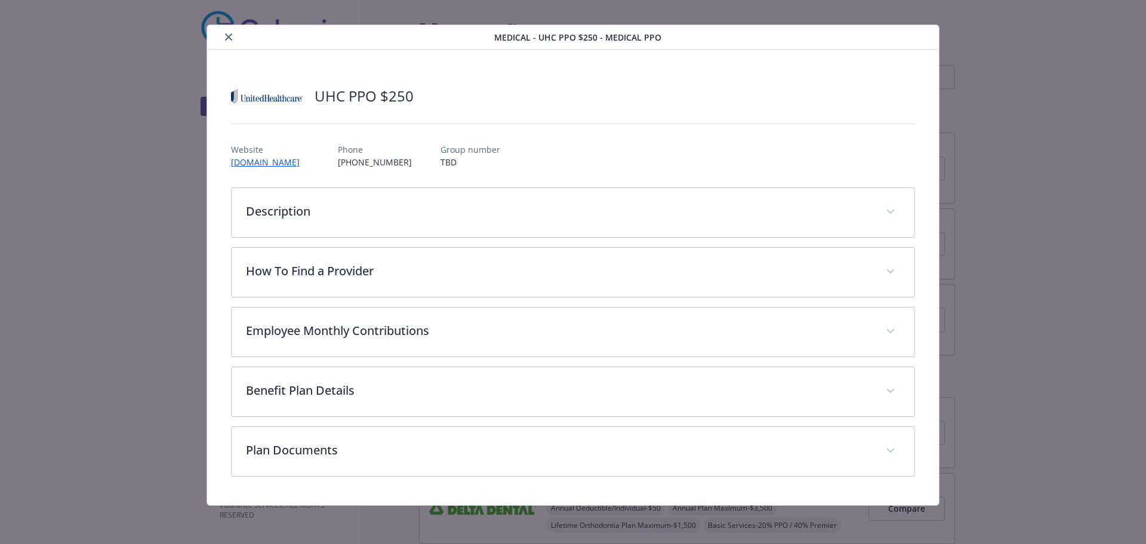 The height and width of the screenshot is (544, 1146). Describe the element at coordinates (364, 96) in the screenshot. I see `h2: UHC PPO $250` at that location.